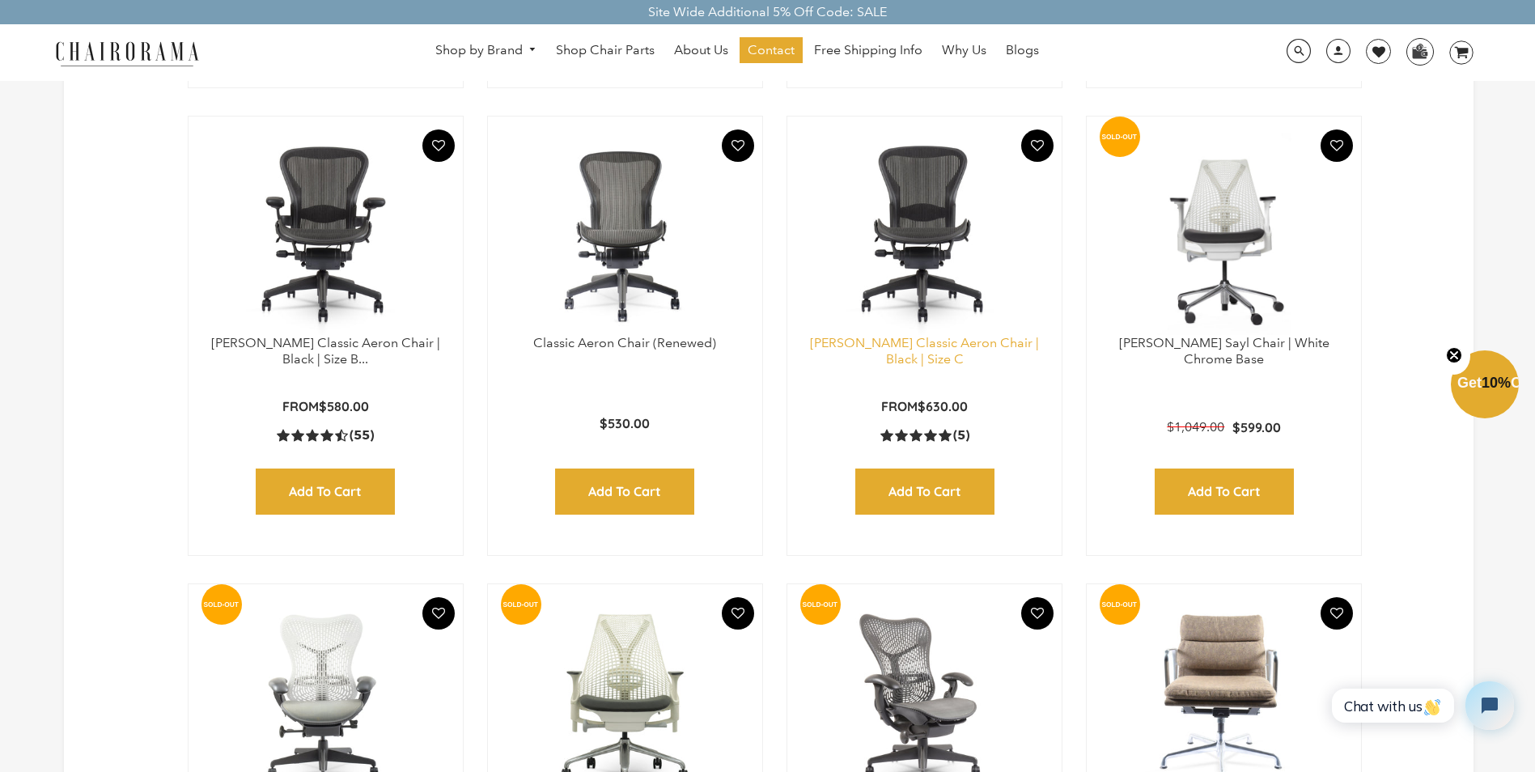  Describe the element at coordinates (176, 38) in the screenshot. I see `button: Open chat widget` at that location.